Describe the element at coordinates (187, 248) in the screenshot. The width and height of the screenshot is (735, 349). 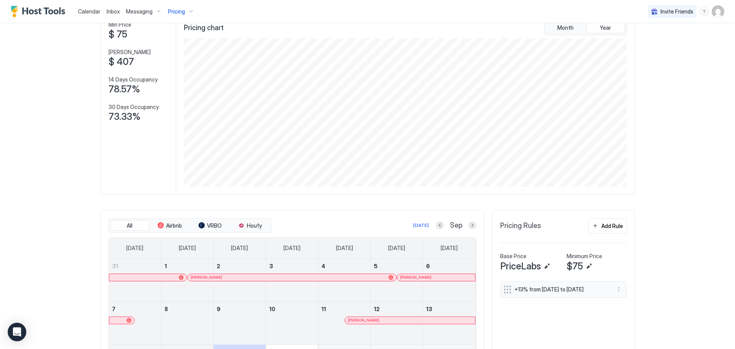
I see `a: Monday` at that location.